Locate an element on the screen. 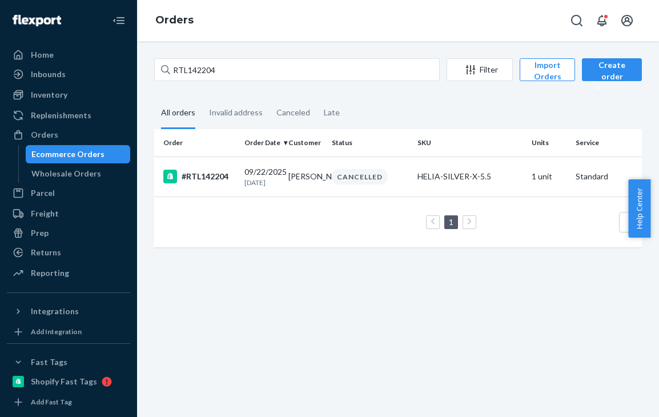  div: Late is located at coordinates (332, 112).